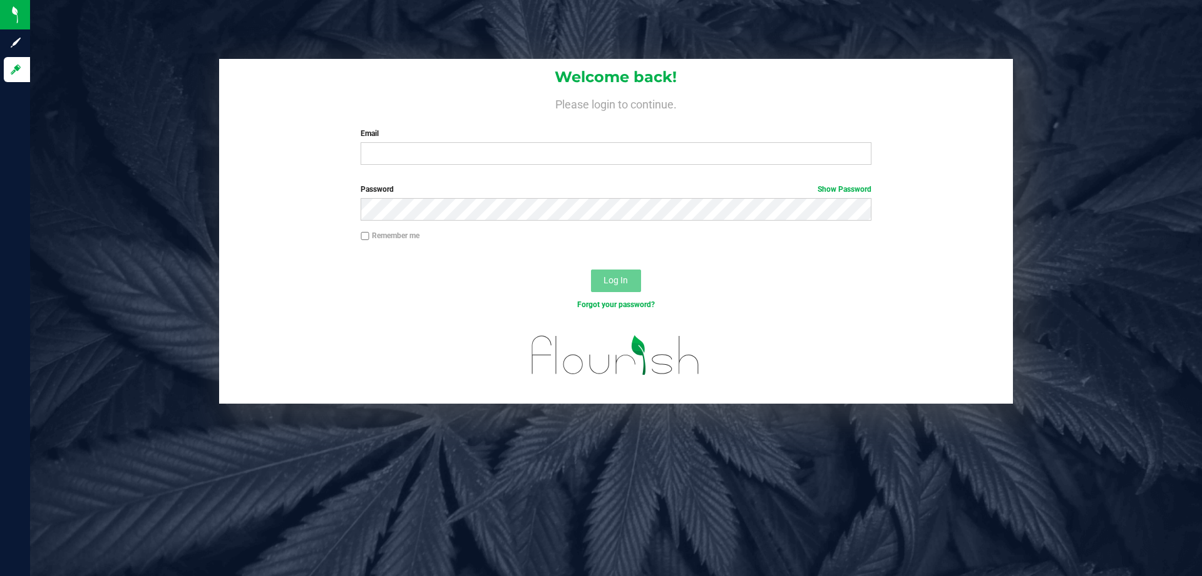  What do you see at coordinates (616, 355) in the screenshot?
I see `img: flourish_logo.svg` at bounding box center [616, 355].